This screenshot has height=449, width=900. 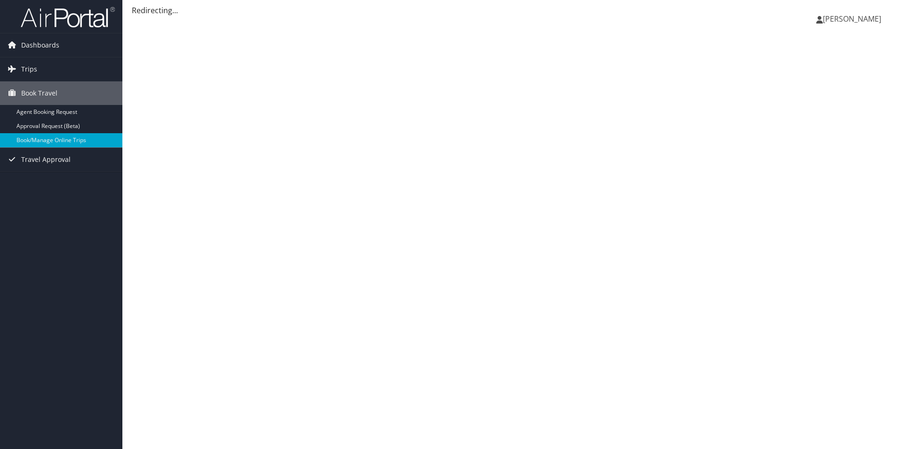 What do you see at coordinates (40, 45) in the screenshot?
I see `span: Dashboards` at bounding box center [40, 45].